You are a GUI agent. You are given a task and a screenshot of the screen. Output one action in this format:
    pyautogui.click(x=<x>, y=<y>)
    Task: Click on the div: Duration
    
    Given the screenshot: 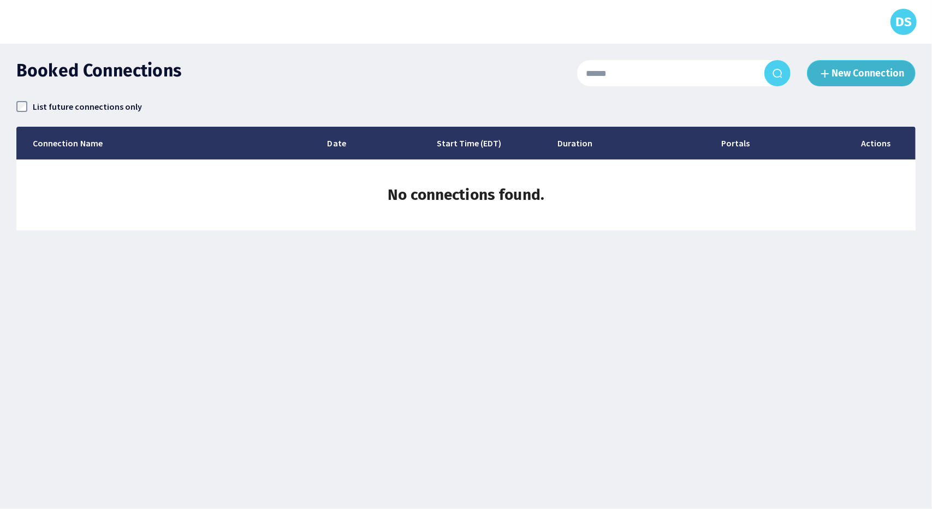 What is the action you would take?
    pyautogui.click(x=575, y=143)
    